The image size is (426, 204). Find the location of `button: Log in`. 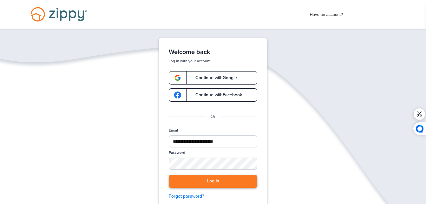

button: Log in is located at coordinates (213, 181).